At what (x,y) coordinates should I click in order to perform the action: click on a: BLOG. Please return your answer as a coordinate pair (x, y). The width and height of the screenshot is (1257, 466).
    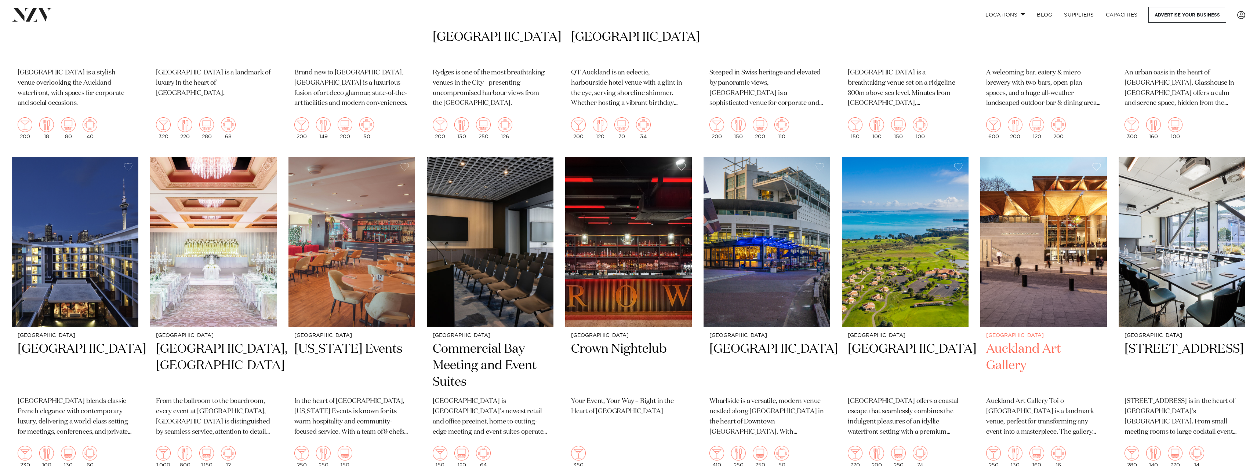
    Looking at the image, I should click on (1044, 15).